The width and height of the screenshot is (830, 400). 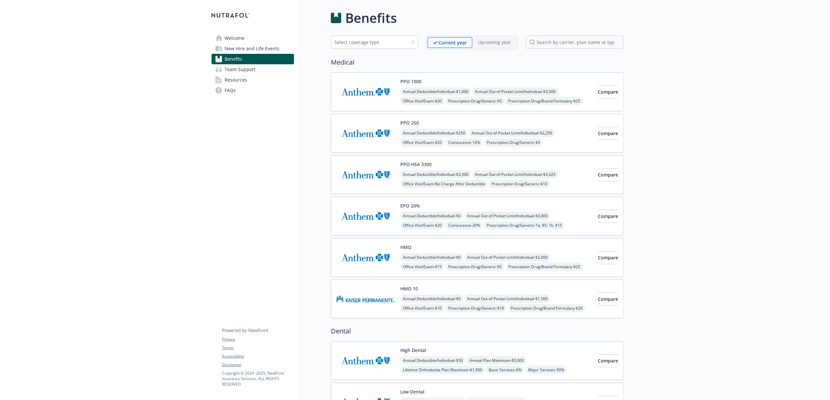 What do you see at coordinates (505, 370) in the screenshot?
I see `span: Basic Services - 0%` at bounding box center [505, 370].